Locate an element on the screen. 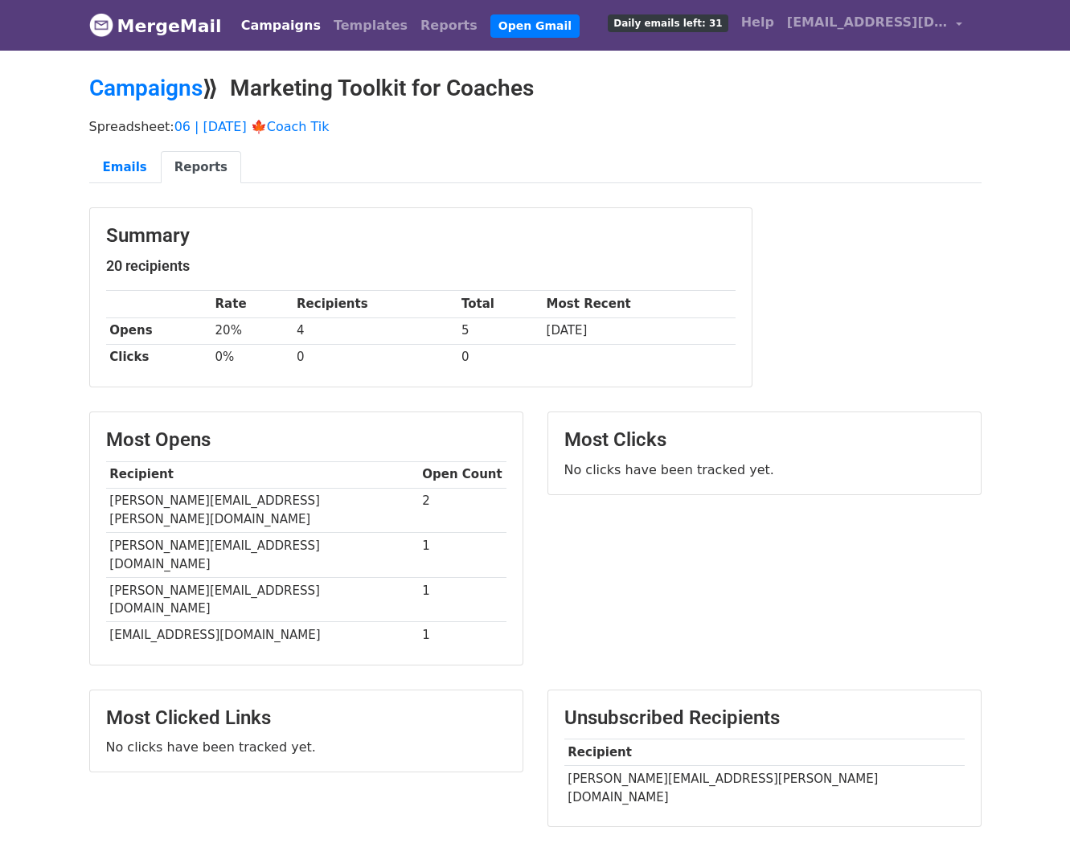  h3: Most Clicks is located at coordinates (765, 440).